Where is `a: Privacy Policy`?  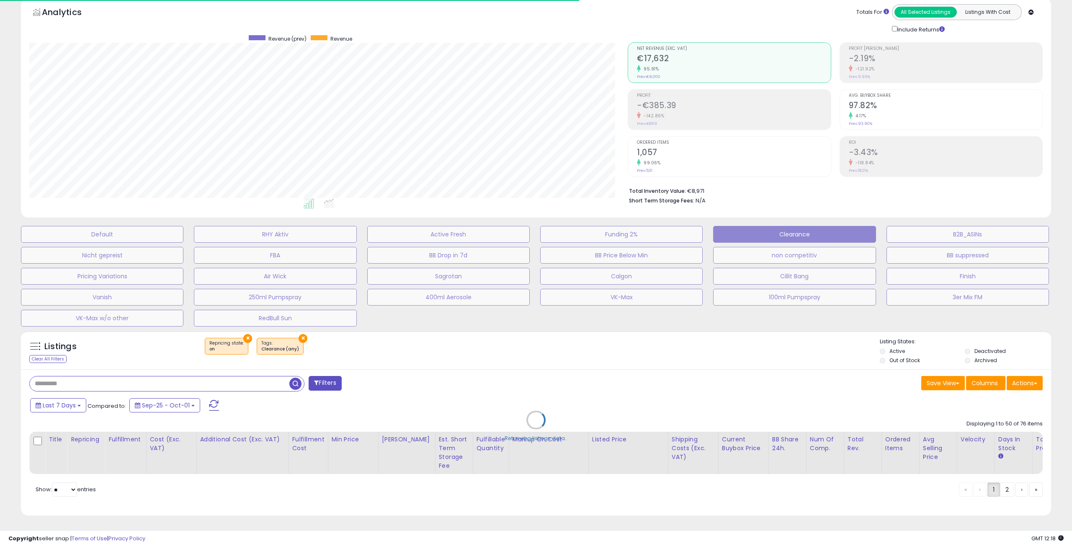 a: Privacy Policy is located at coordinates (127, 538).